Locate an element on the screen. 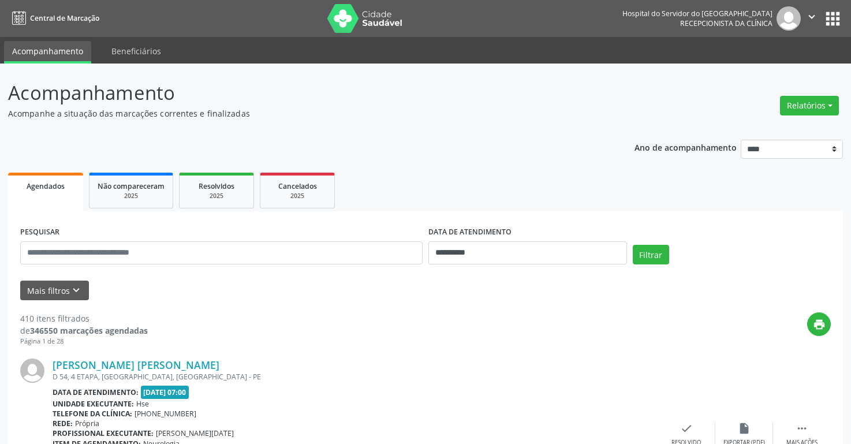  b: Unidade executante: is located at coordinates (93, 404).